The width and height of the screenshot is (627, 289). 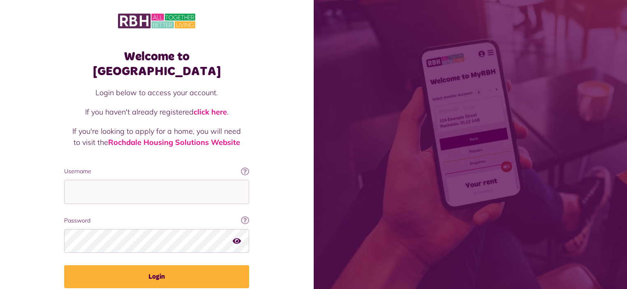 I want to click on a: click here, so click(x=210, y=112).